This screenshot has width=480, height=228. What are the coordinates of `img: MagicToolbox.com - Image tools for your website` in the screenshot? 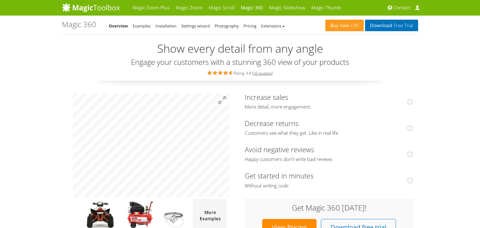 It's located at (91, 7).